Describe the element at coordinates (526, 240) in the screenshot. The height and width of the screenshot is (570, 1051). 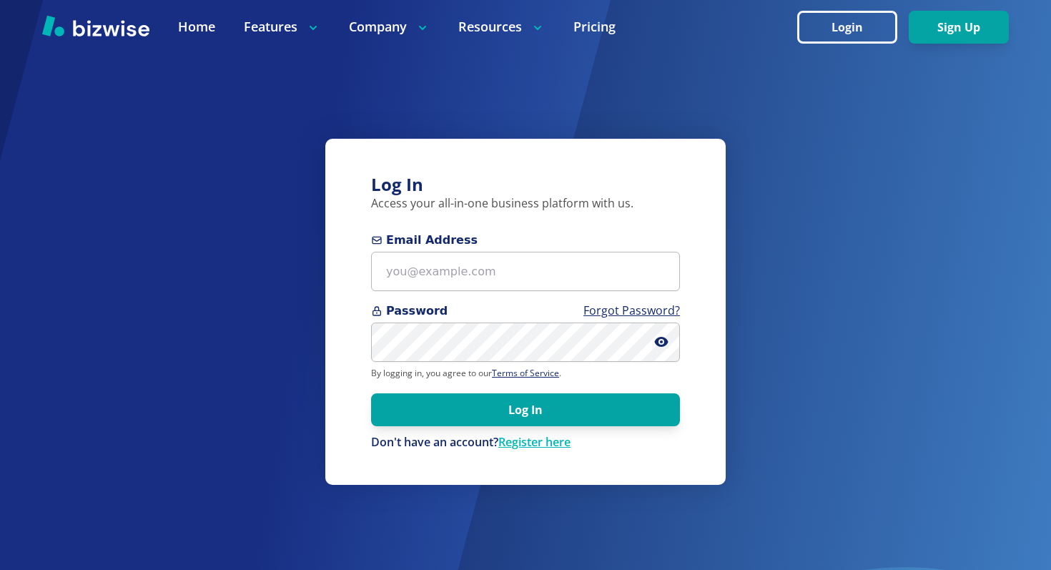
I see `span: Email Address` at that location.